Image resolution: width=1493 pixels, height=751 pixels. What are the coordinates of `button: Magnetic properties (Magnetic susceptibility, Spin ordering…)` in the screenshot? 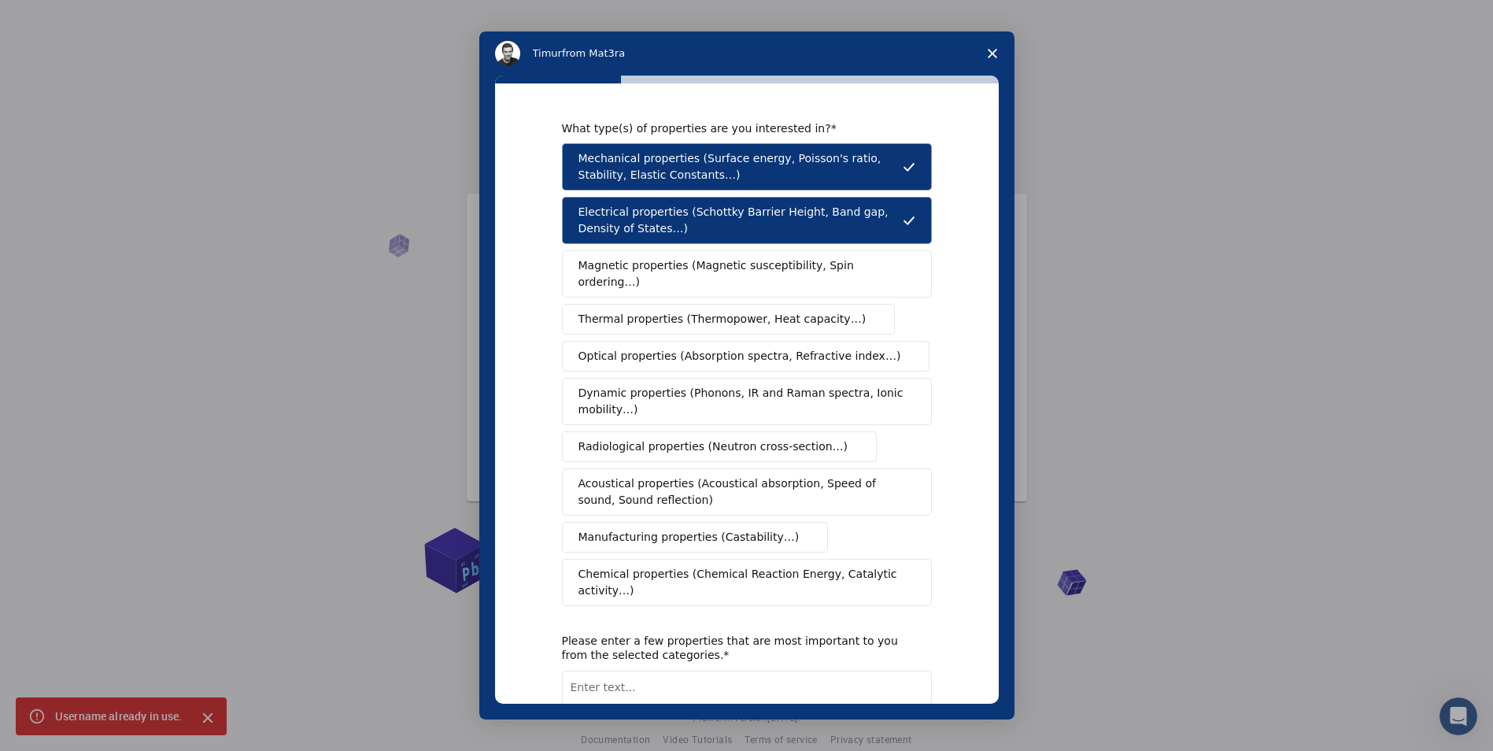 It's located at (747, 274).